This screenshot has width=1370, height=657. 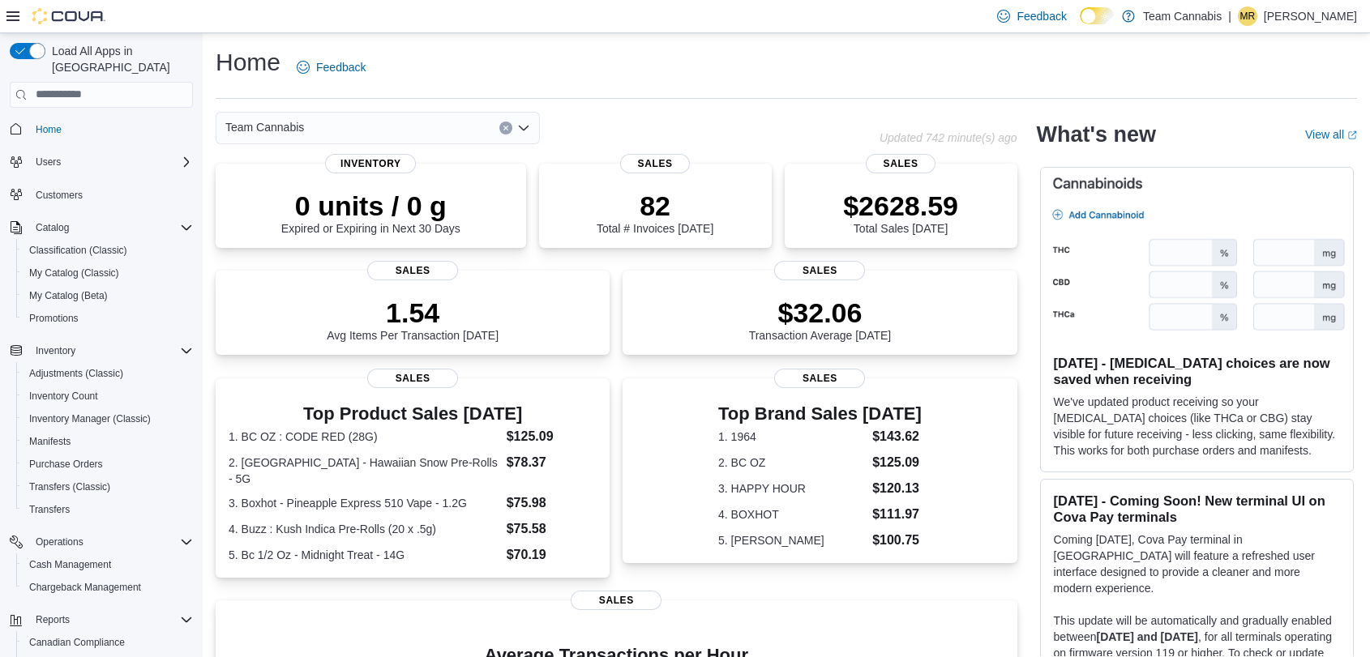 What do you see at coordinates (70, 487) in the screenshot?
I see `a: Transfers (Classic)` at bounding box center [70, 487].